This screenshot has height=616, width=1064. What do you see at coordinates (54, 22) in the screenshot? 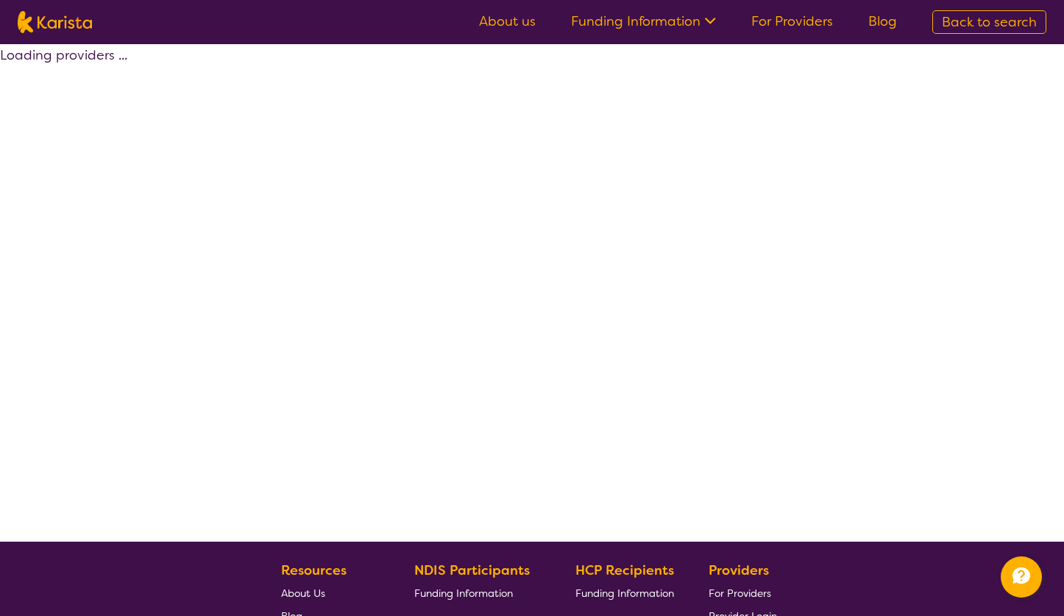
I see `img: Karista logo` at bounding box center [54, 22].